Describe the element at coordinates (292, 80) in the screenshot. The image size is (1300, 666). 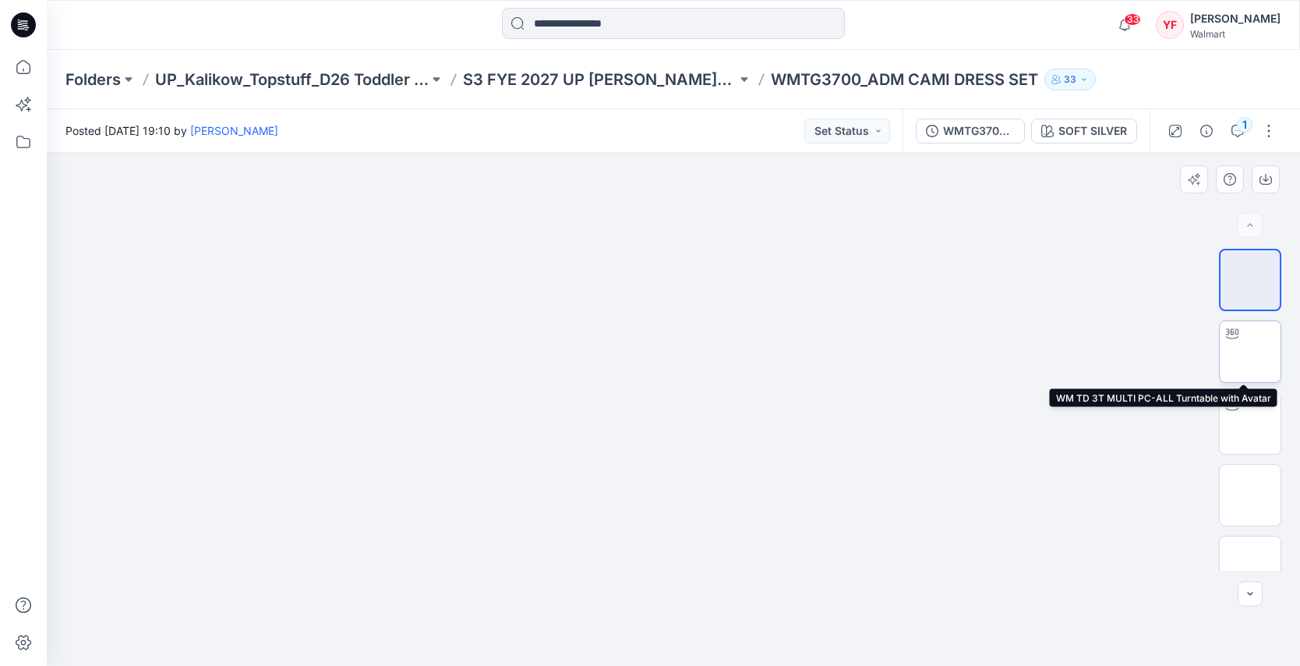
I see `p: UP_Kalikow_Topstuff_D26 Toddler Girls_Dresses & Sets` at that location.